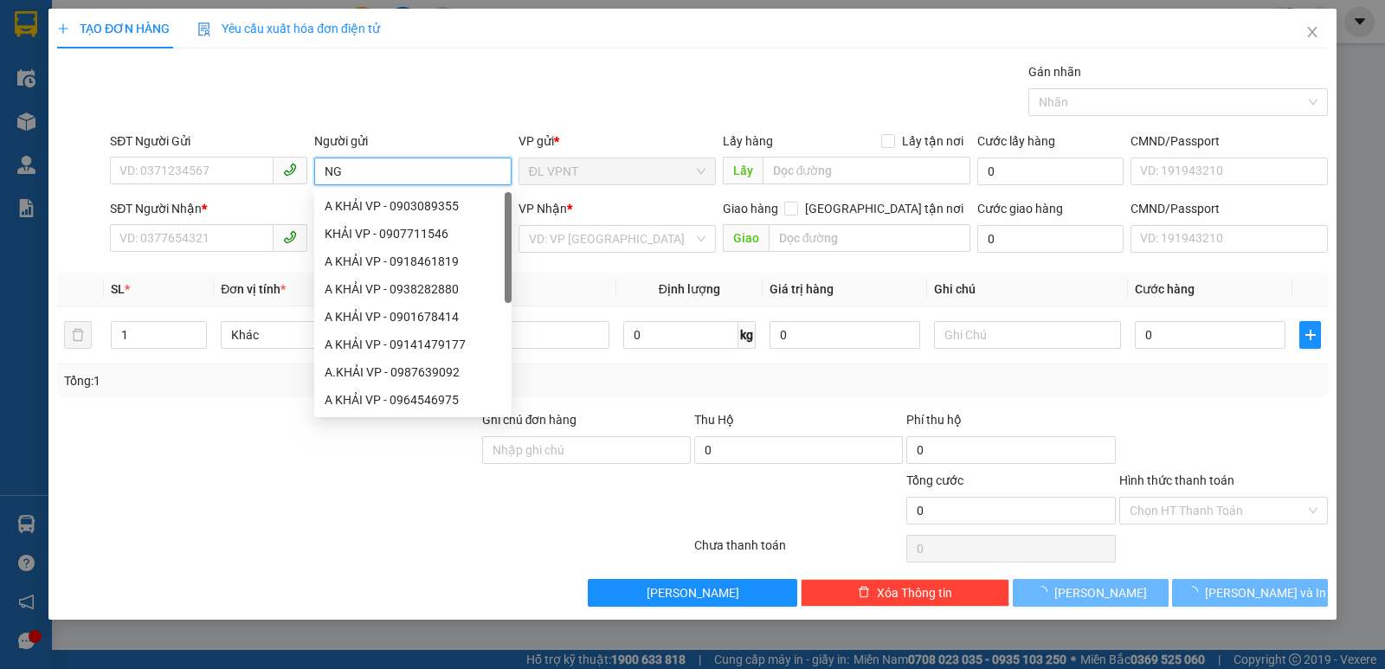 Image resolution: width=1385 pixels, height=669 pixels. I want to click on li: (c) 2017, so click(191, 93).